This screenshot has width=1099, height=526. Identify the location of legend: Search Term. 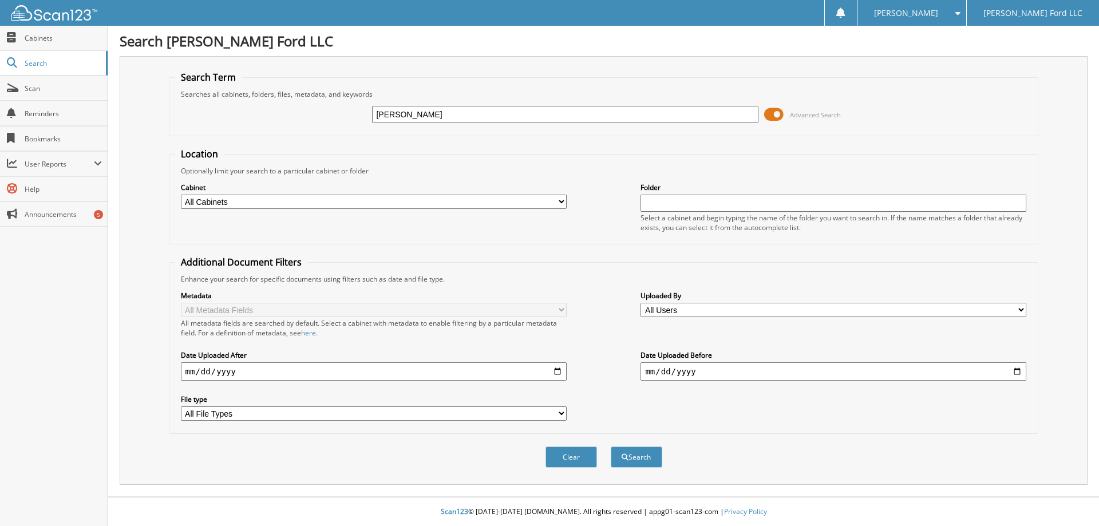
(208, 77).